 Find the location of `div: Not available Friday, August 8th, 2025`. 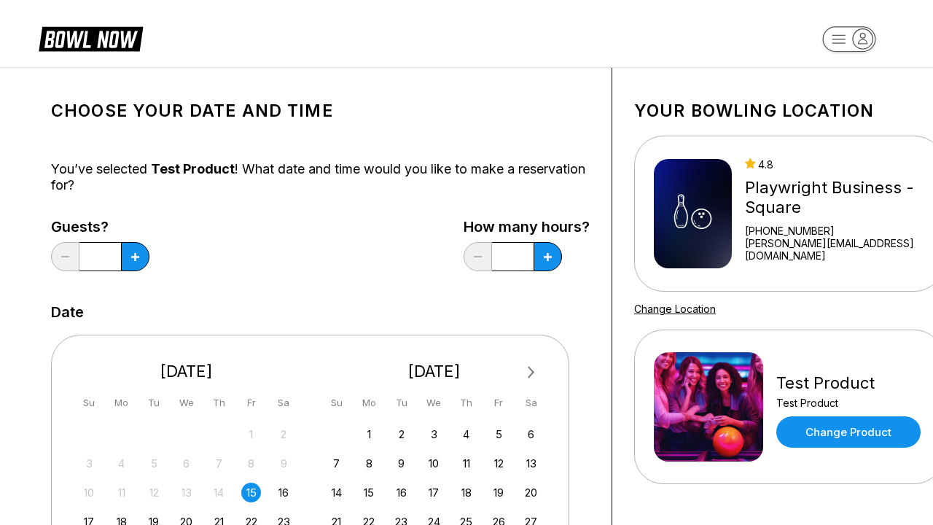

div: Not available Friday, August 8th, 2025 is located at coordinates (251, 463).